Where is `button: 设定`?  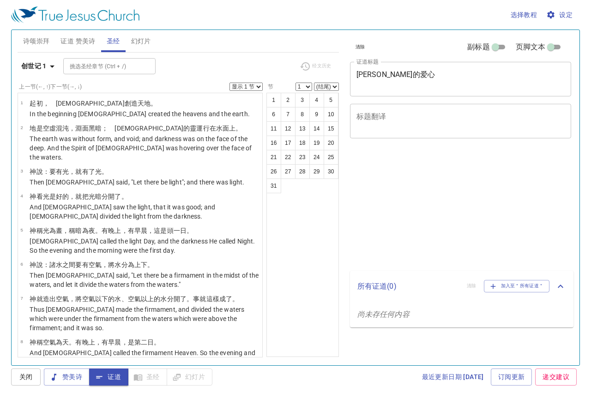 button: 设定 is located at coordinates (560, 15).